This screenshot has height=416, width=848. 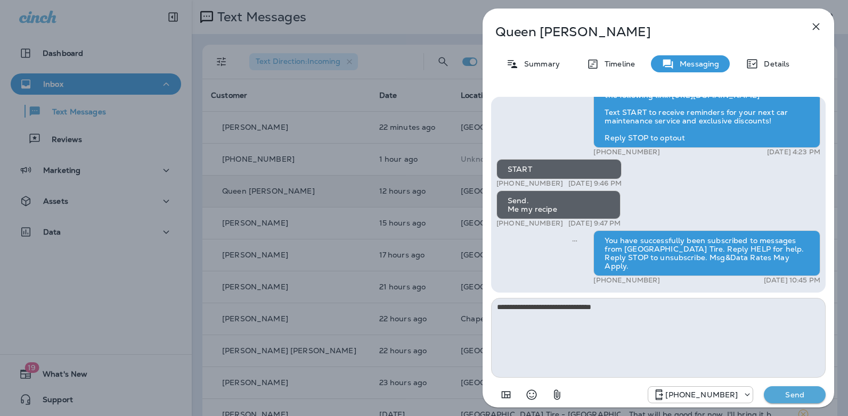 I want to click on button: Send, so click(x=794, y=395).